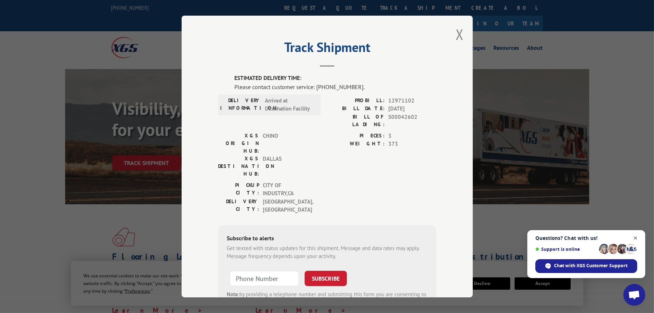 The width and height of the screenshot is (654, 313). I want to click on label: BILL OF LADING:, so click(356, 121).